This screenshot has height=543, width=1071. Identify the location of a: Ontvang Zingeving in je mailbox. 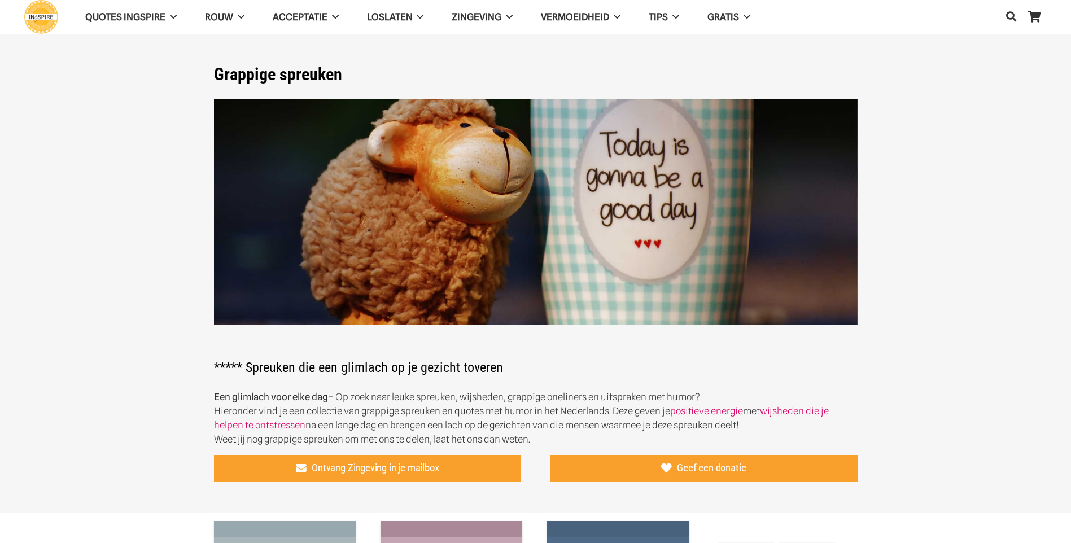
(368, 469).